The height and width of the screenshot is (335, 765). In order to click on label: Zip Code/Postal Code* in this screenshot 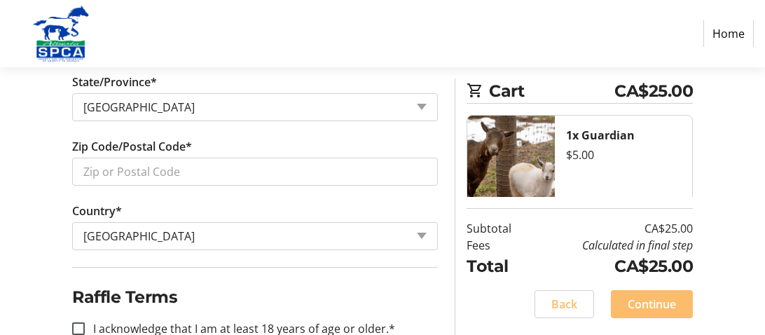, I will do `click(132, 146)`.